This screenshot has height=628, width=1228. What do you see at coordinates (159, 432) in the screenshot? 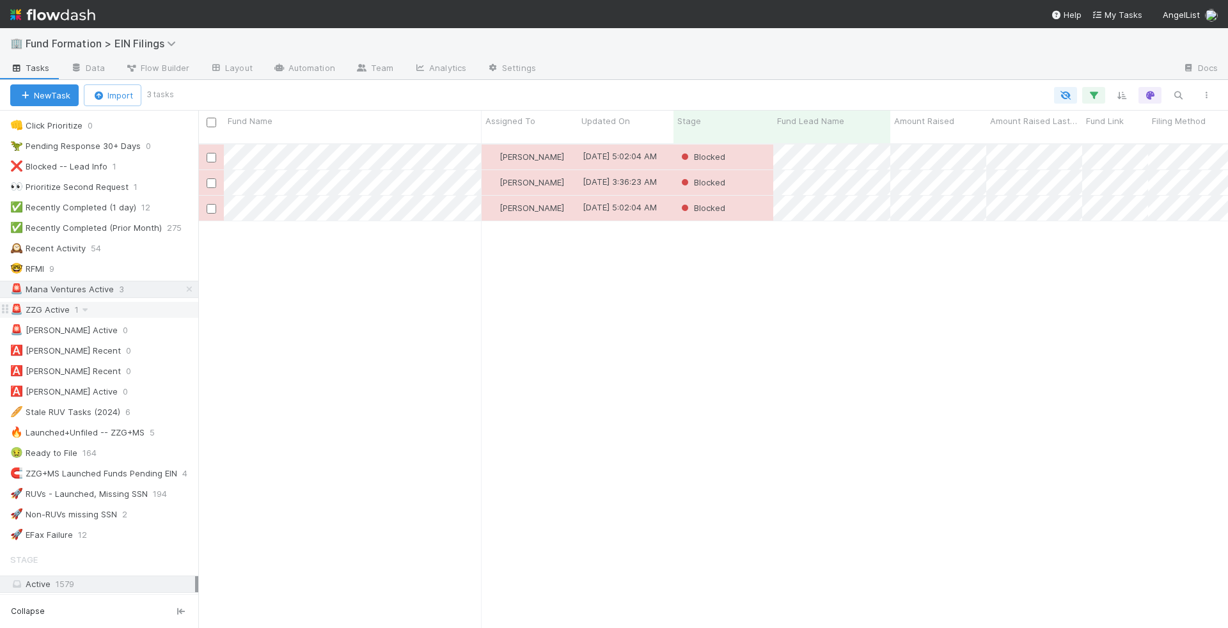
I see `span: 5` at bounding box center [159, 432].